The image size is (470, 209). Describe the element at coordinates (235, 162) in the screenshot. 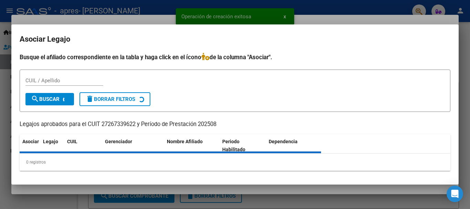

I see `div: 0 registros` at that location.